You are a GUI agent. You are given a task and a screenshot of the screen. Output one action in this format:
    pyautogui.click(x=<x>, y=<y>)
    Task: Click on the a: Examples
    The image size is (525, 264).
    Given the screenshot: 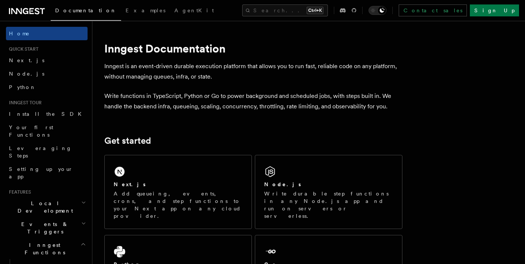 What is the action you would take?
    pyautogui.click(x=145, y=11)
    